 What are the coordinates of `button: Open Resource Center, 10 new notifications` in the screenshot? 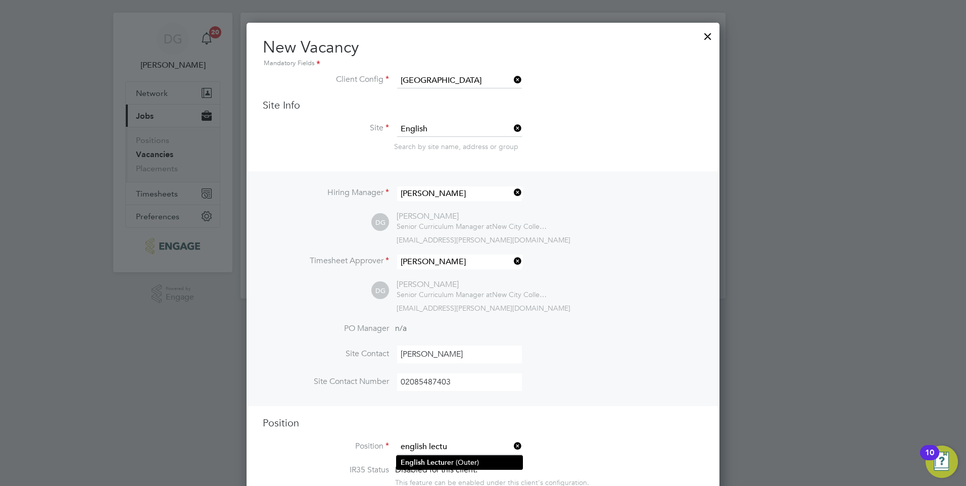 It's located at (942, 462).